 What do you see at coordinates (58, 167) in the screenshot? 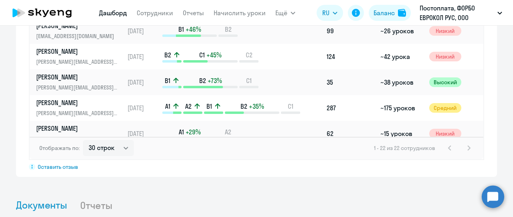
I see `span: Оставить отзыв` at bounding box center [58, 167].